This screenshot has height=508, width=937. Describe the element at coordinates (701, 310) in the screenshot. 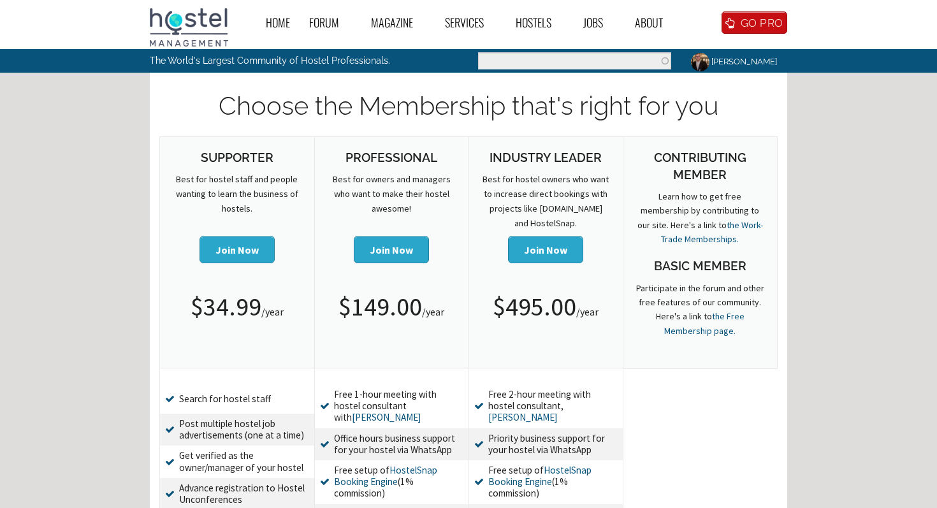

I see `p: Participate in the forum and other free features of our community. Here's a link to` at that location.